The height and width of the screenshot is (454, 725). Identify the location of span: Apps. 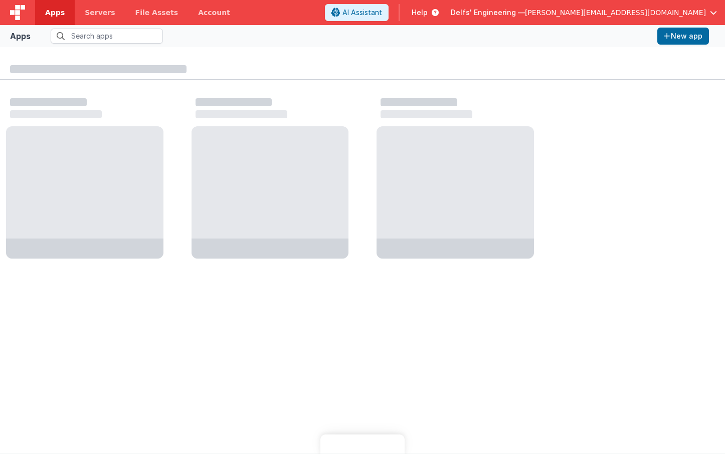
(55, 13).